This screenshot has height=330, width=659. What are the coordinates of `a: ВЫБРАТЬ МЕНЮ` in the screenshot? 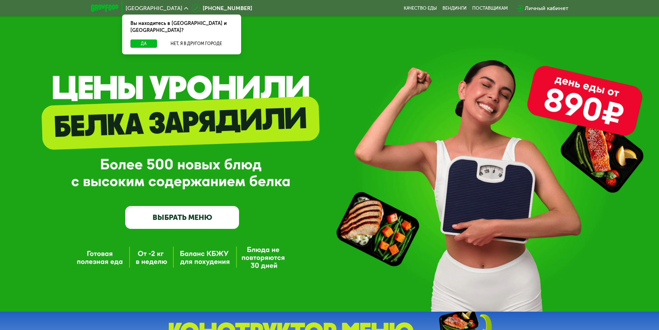 It's located at (182, 217).